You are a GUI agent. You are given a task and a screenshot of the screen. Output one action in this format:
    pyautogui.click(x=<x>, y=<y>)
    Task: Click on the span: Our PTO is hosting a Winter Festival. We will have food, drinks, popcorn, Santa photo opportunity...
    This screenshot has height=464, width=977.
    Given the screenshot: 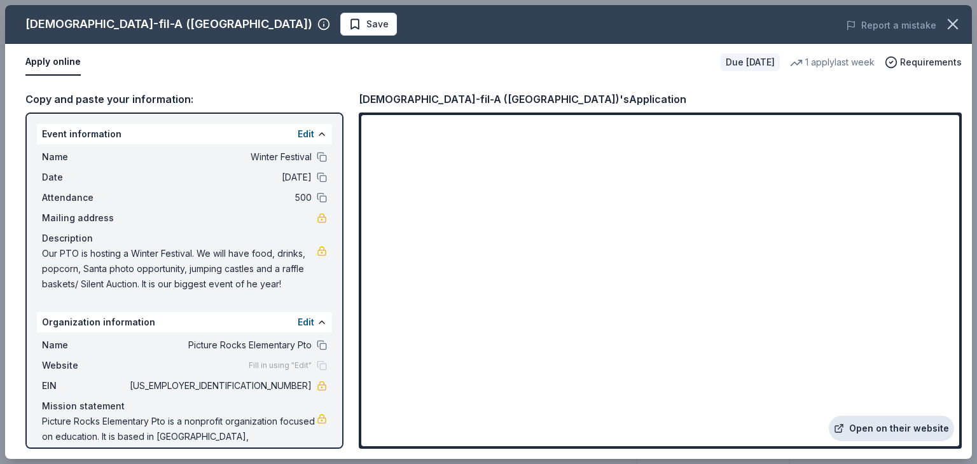 What is the action you would take?
    pyautogui.click(x=179, y=269)
    